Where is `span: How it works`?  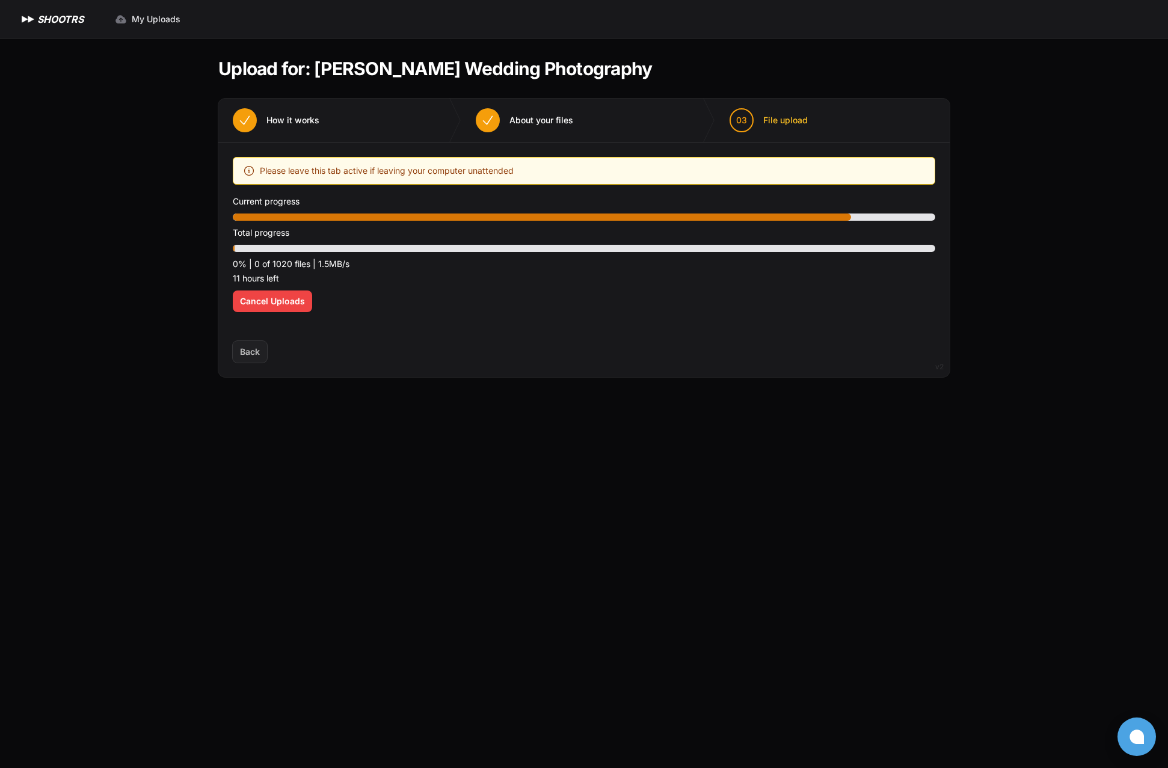 span: How it works is located at coordinates (293, 120).